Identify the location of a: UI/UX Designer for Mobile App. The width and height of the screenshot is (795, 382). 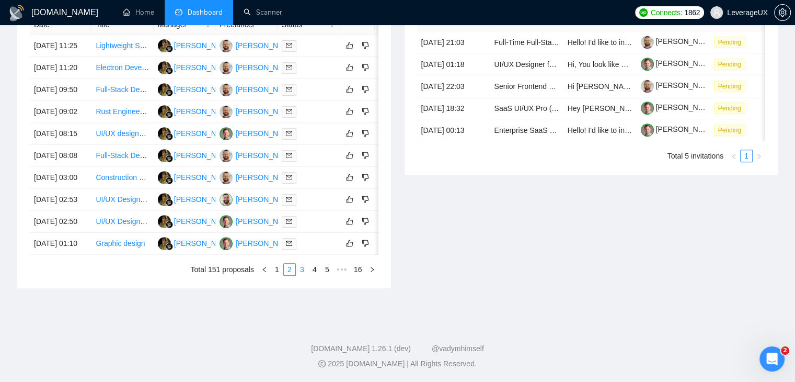
(145, 221).